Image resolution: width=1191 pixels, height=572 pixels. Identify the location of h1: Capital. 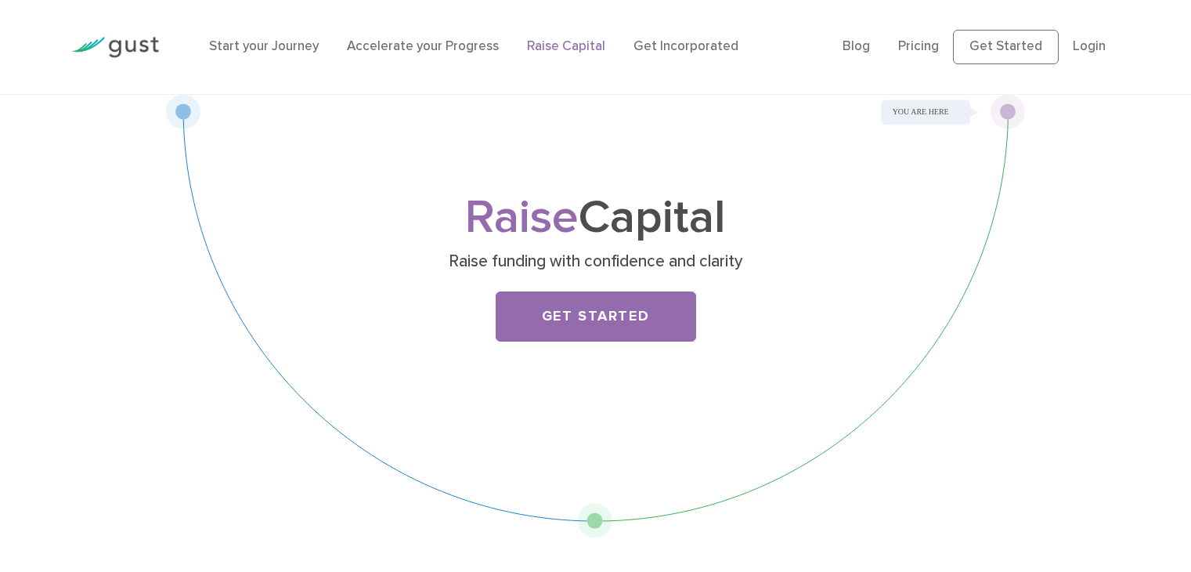
(596, 218).